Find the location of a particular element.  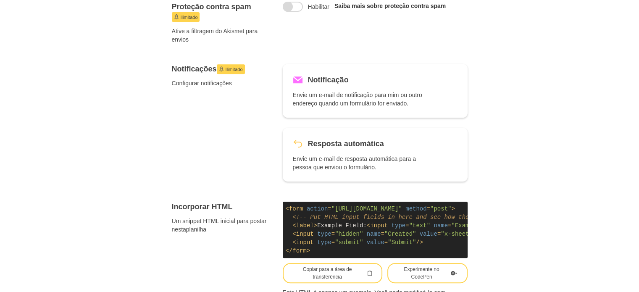

font: Habilitar is located at coordinates (319, 7).